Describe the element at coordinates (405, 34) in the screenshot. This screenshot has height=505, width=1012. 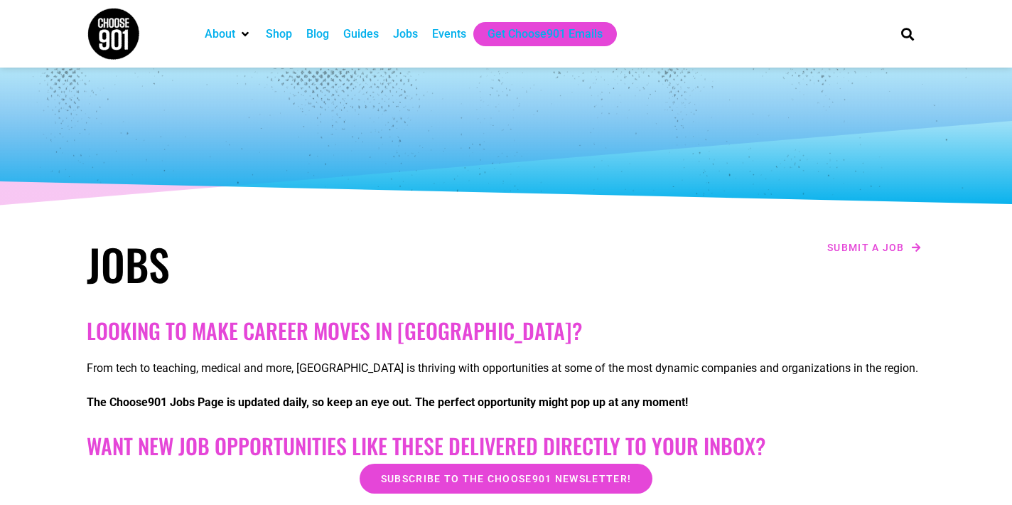
I see `div: Jobs` at that location.